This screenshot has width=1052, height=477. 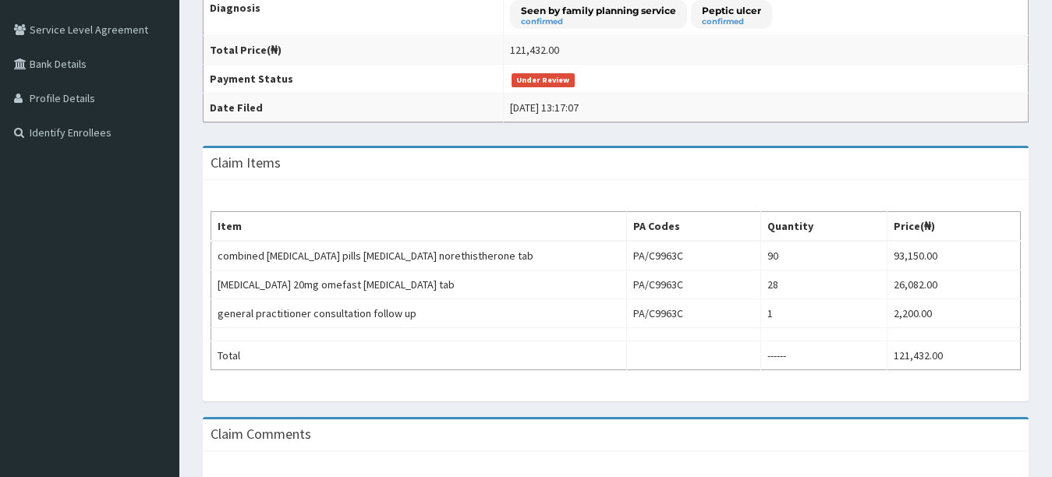 I want to click on td: 121,432.00, so click(x=954, y=356).